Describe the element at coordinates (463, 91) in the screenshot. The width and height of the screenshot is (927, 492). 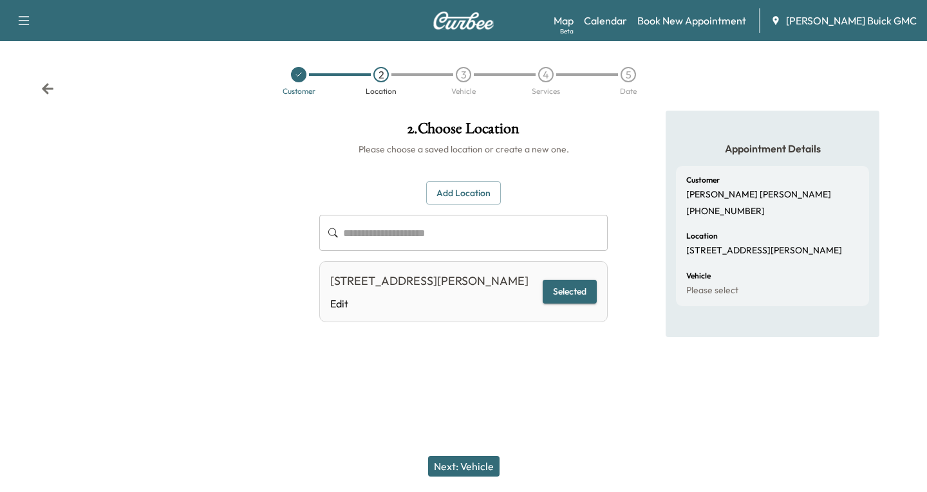
I see `div: Vehicle` at that location.